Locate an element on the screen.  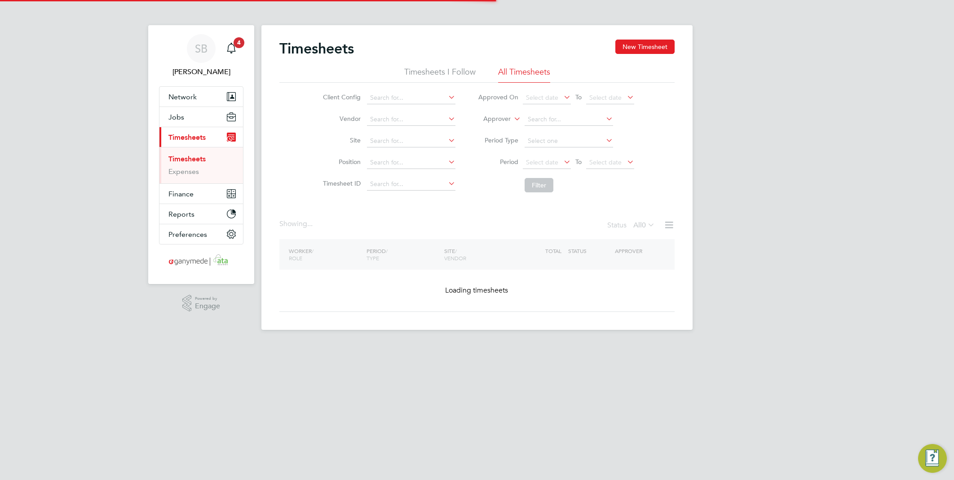
button: Finance is located at coordinates (201, 194).